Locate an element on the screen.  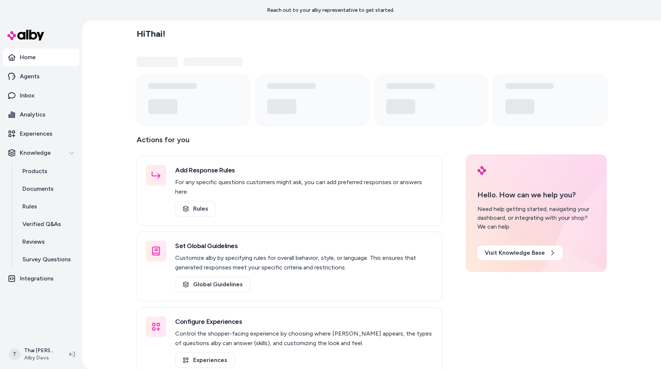
p: Analytics is located at coordinates (33, 115).